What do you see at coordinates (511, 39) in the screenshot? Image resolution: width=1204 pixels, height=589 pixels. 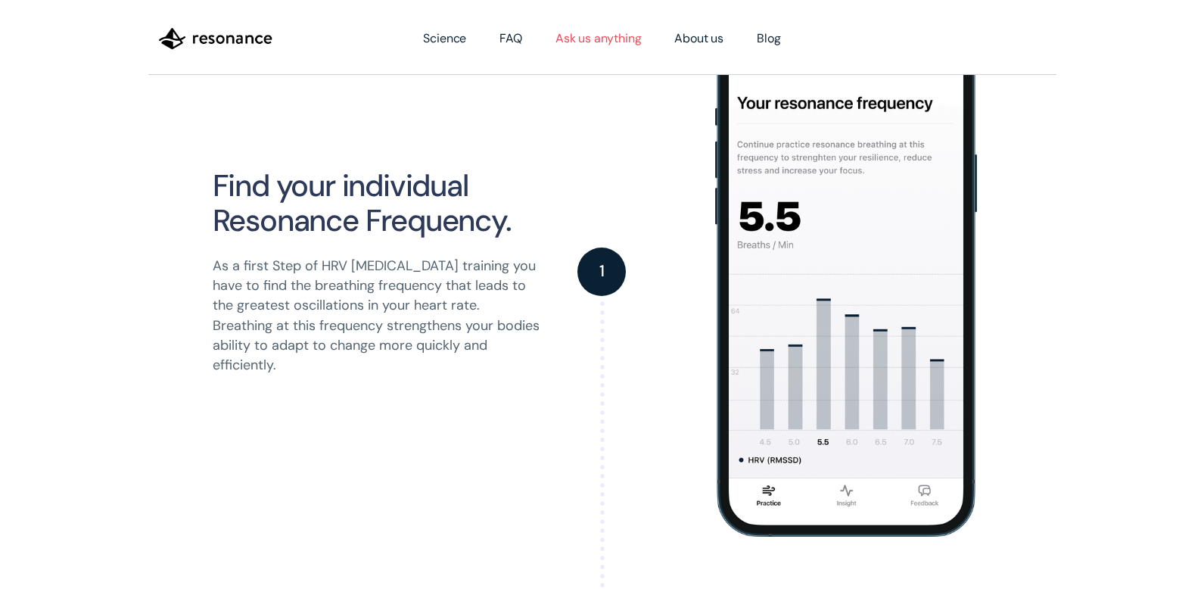 I see `a: FAQ` at bounding box center [511, 39].